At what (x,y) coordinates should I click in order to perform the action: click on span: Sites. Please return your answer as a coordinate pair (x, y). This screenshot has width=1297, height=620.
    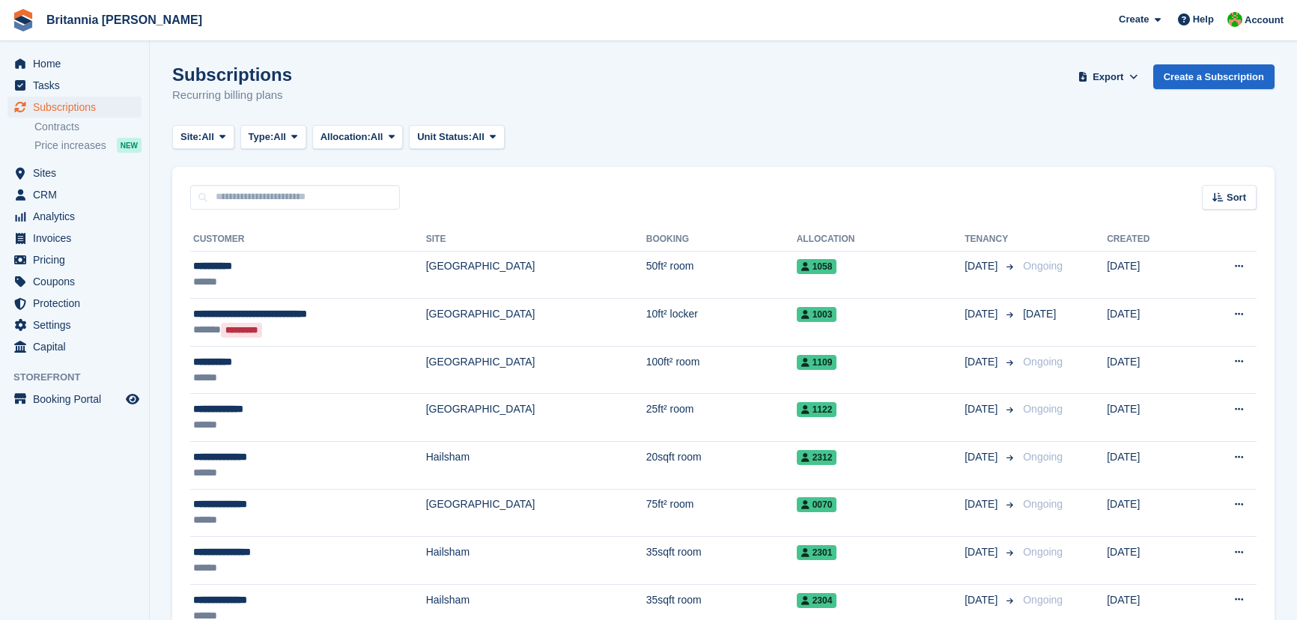
    Looking at the image, I should click on (78, 173).